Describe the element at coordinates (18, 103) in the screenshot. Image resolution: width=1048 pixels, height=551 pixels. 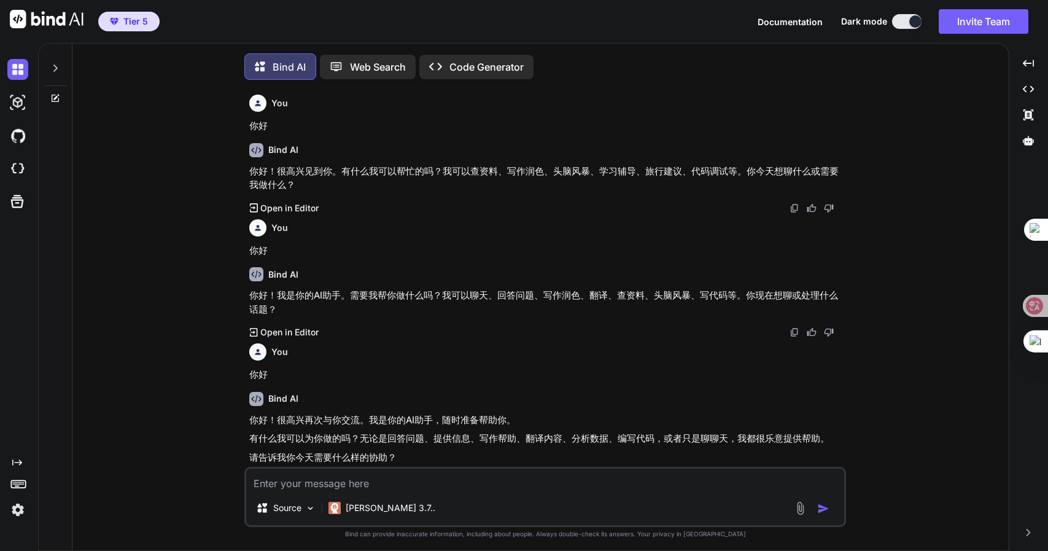
I see `img: darkAi-studio` at that location.